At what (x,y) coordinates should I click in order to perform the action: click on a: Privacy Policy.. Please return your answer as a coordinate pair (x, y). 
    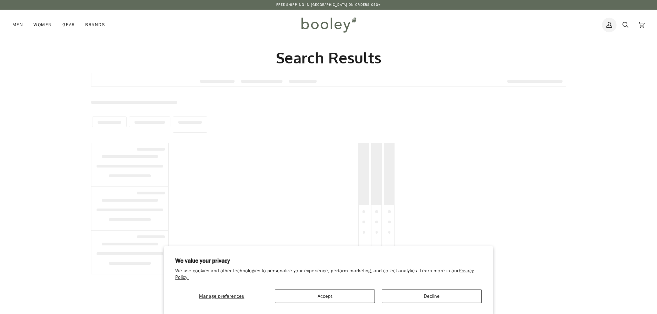
    Looking at the image, I should click on (325, 274).